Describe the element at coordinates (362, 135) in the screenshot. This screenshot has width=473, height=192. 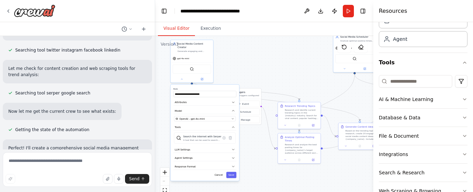
I see `div: Based on the trending topics research, create 20 engaging social media content ideas for {company...` at that location.